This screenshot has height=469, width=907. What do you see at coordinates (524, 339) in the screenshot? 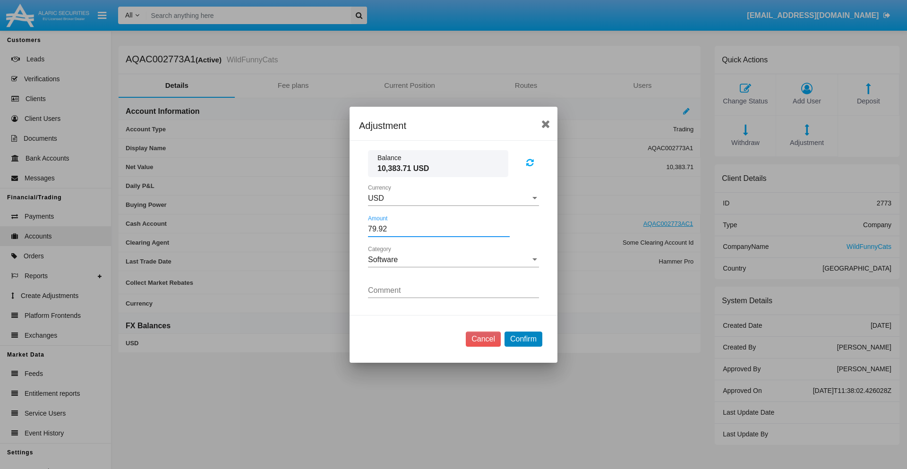
I see `button: Confirm` at bounding box center [524, 339].